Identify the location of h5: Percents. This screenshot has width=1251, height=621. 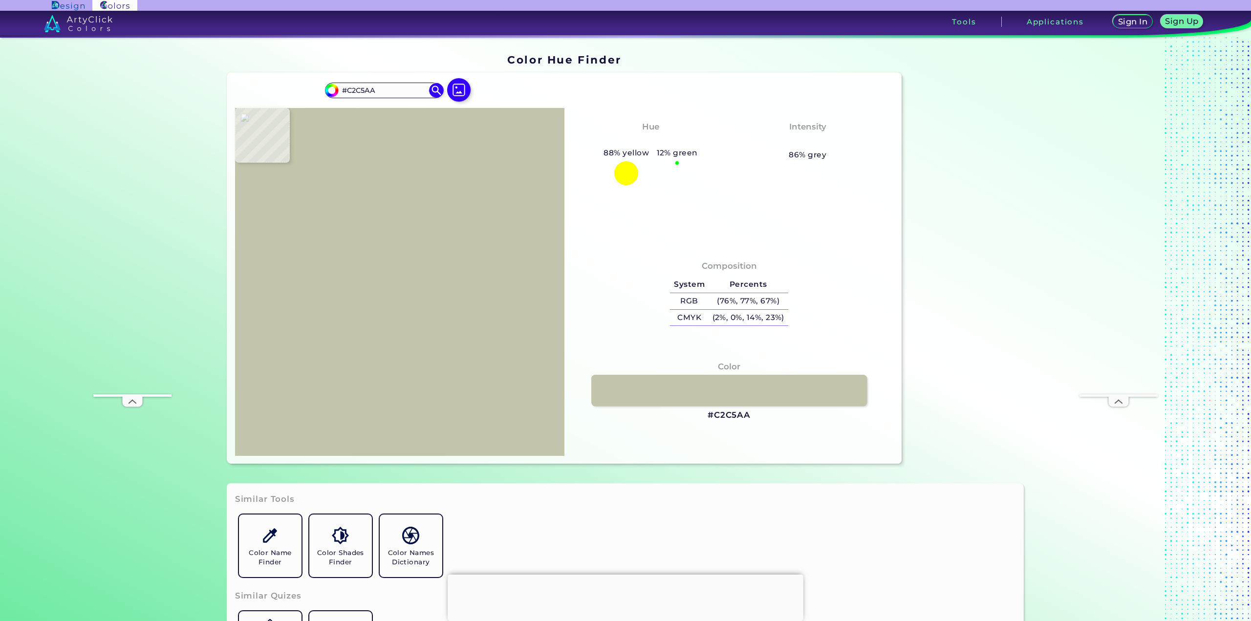
(748, 284).